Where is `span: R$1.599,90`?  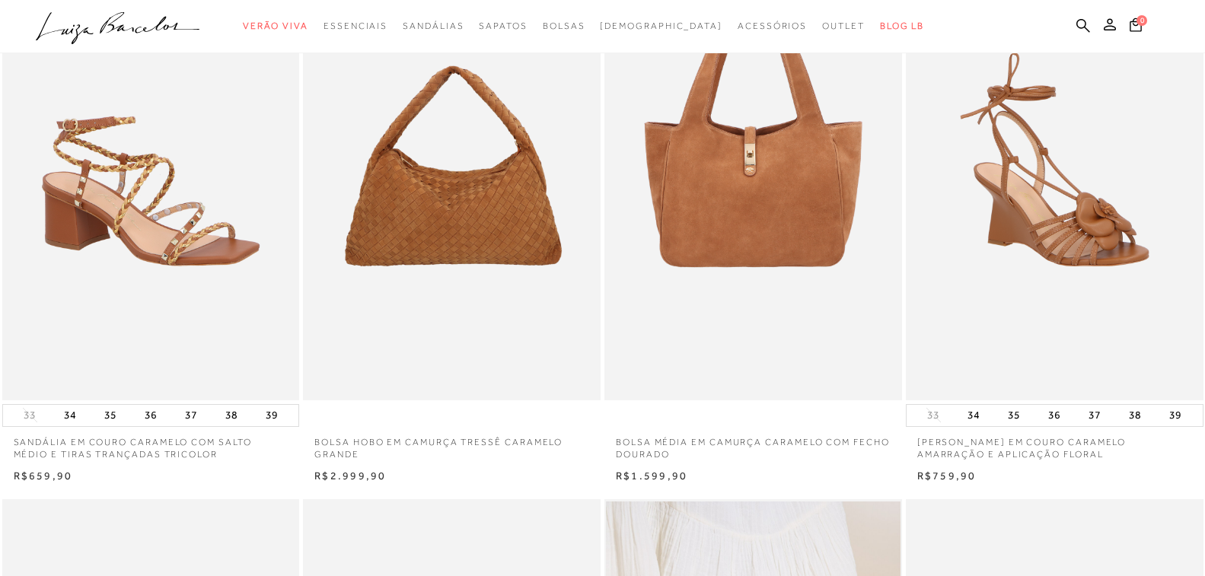 span: R$1.599,90 is located at coordinates (652, 476).